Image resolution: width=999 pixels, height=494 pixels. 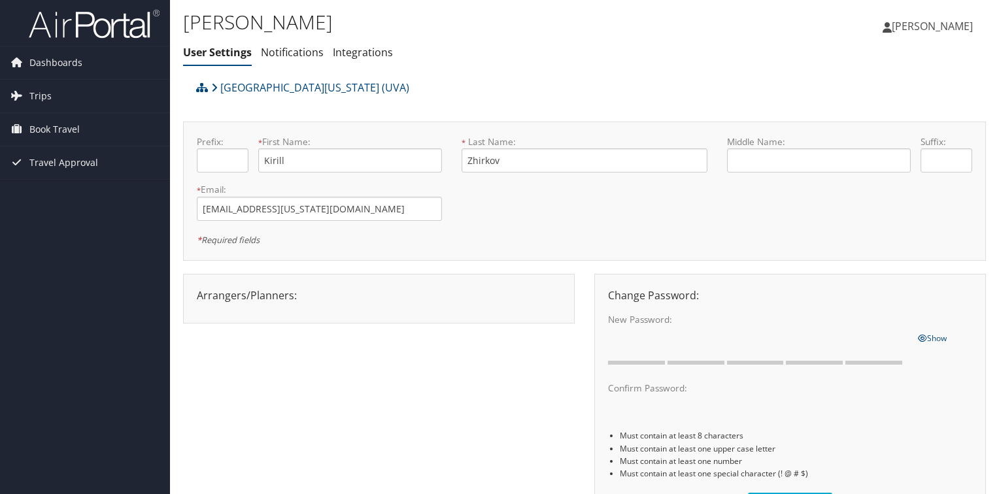 I want to click on a: User Settings, so click(x=217, y=52).